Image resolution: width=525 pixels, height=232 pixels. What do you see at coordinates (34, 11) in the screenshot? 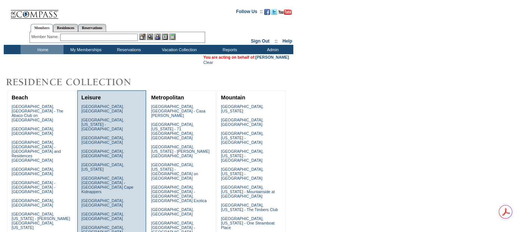
I see `img: Compass Home` at bounding box center [34, 11].